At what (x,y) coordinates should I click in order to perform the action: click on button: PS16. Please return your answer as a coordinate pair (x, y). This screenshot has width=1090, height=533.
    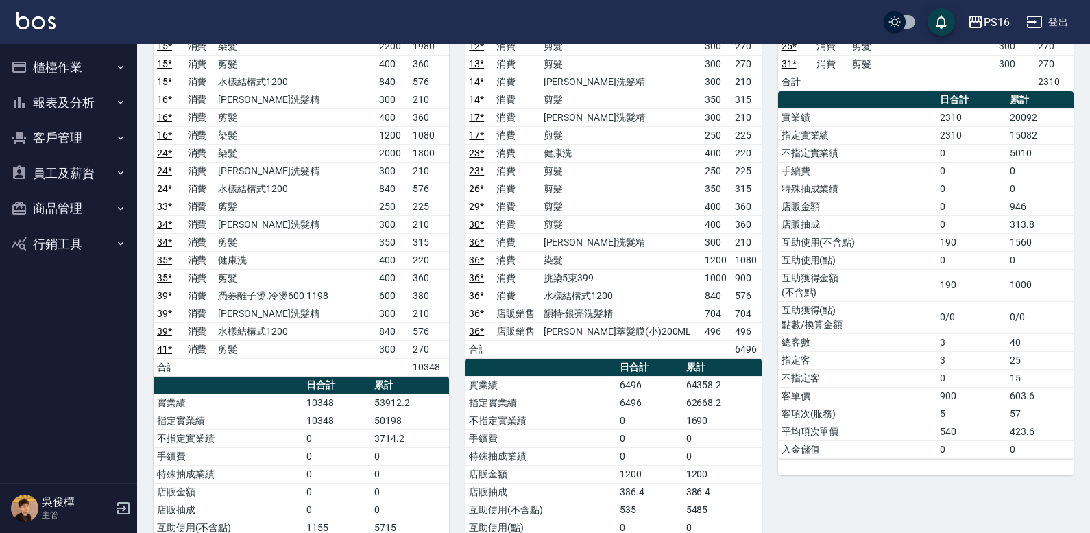
    Looking at the image, I should click on (988, 22).